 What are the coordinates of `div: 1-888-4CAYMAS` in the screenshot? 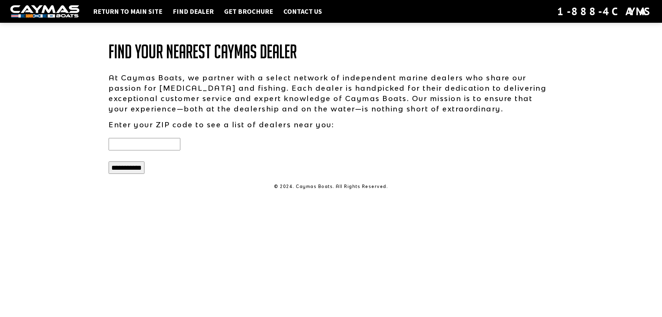 It's located at (604, 11).